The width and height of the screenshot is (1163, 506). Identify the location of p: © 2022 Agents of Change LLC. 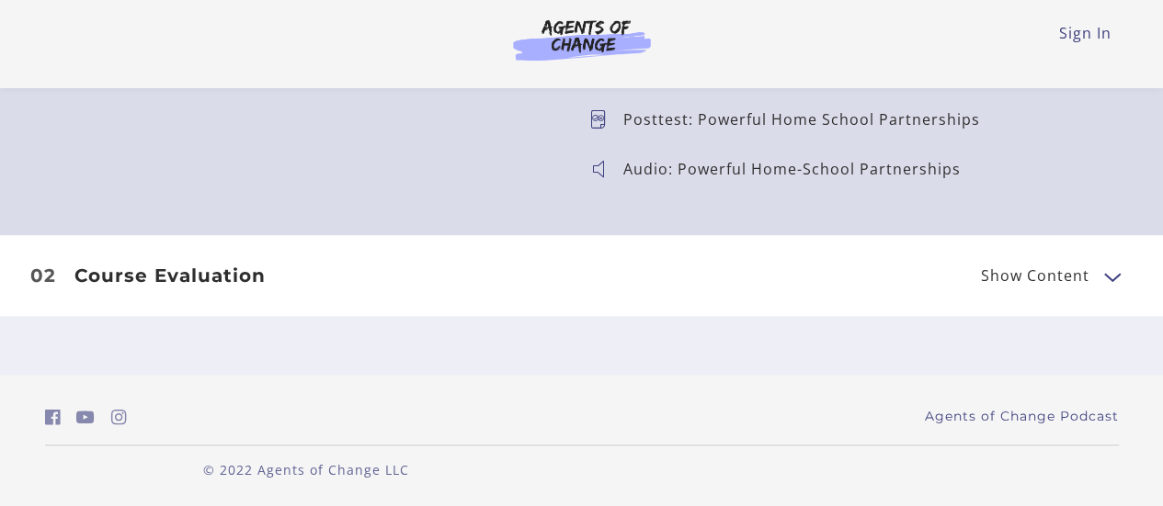
(306, 470).